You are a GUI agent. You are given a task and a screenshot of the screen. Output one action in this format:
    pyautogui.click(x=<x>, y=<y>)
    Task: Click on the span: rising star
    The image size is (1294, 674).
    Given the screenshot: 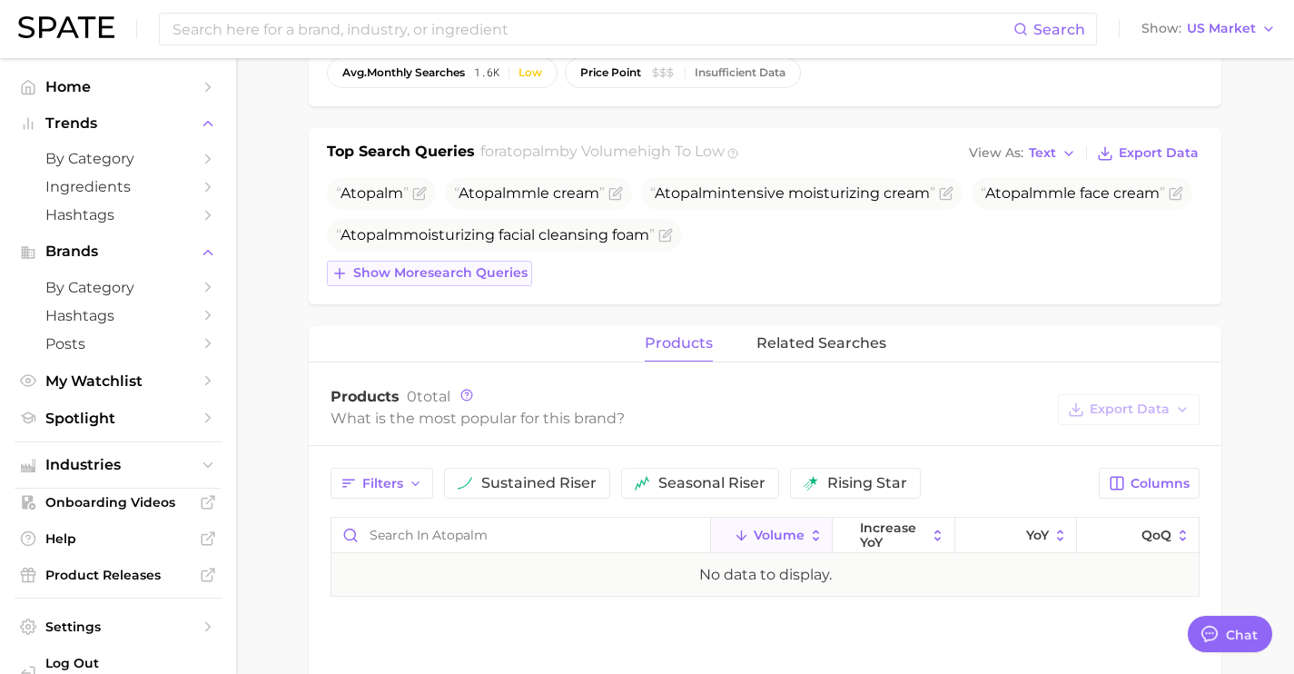 What is the action you would take?
    pyautogui.click(x=867, y=483)
    